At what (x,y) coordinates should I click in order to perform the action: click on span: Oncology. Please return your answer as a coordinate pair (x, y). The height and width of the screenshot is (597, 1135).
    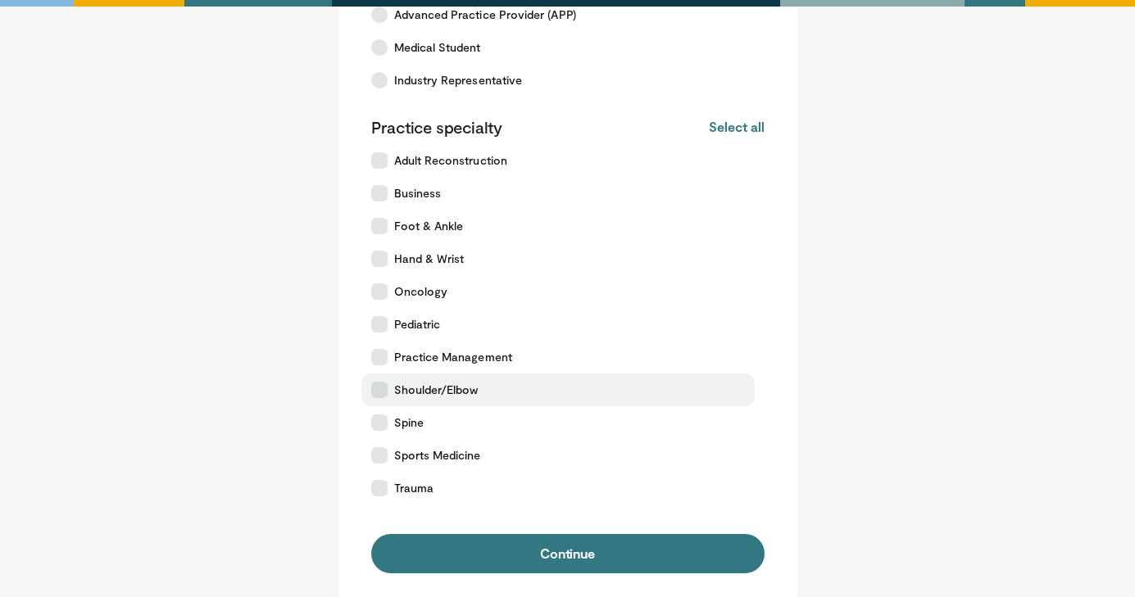
    Looking at the image, I should click on (421, 292).